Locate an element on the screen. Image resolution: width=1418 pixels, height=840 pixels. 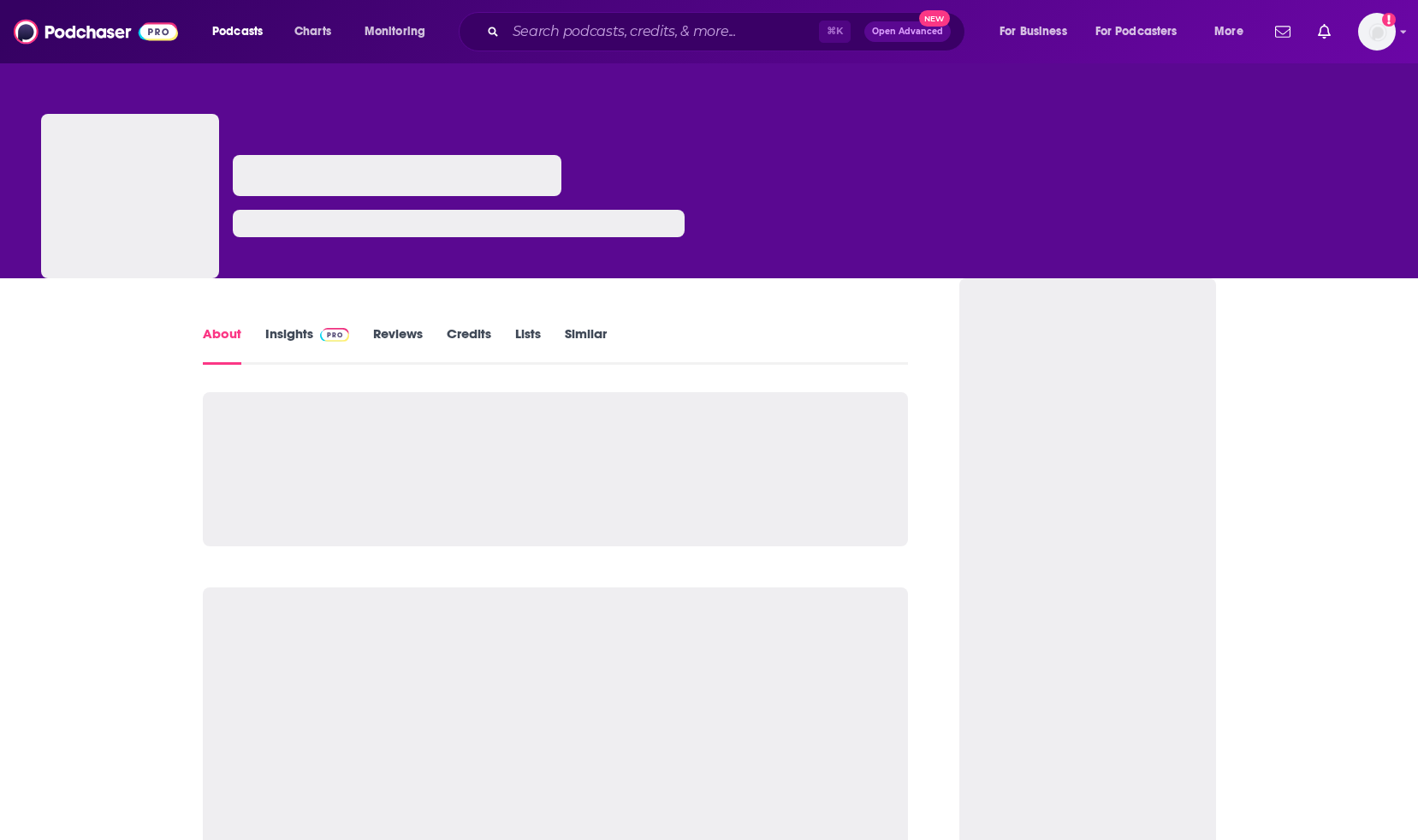
span: Logged in as ellerylsmith123 is located at coordinates (1377, 31).